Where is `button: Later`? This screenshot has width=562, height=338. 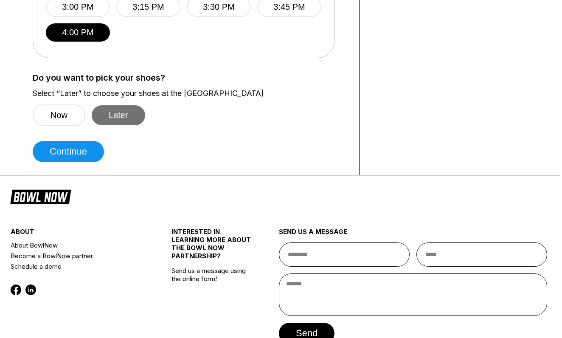
button: Later is located at coordinates (118, 115).